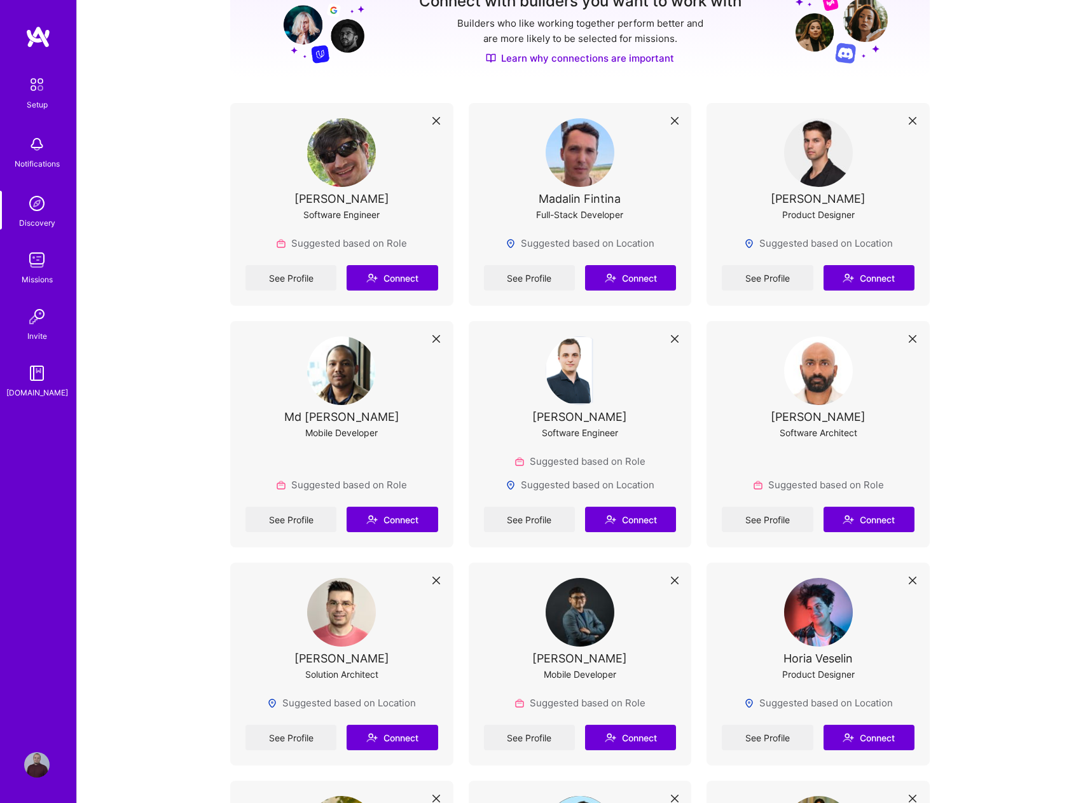 This screenshot has width=1083, height=803. What do you see at coordinates (37, 104) in the screenshot?
I see `div: Setup` at bounding box center [37, 104].